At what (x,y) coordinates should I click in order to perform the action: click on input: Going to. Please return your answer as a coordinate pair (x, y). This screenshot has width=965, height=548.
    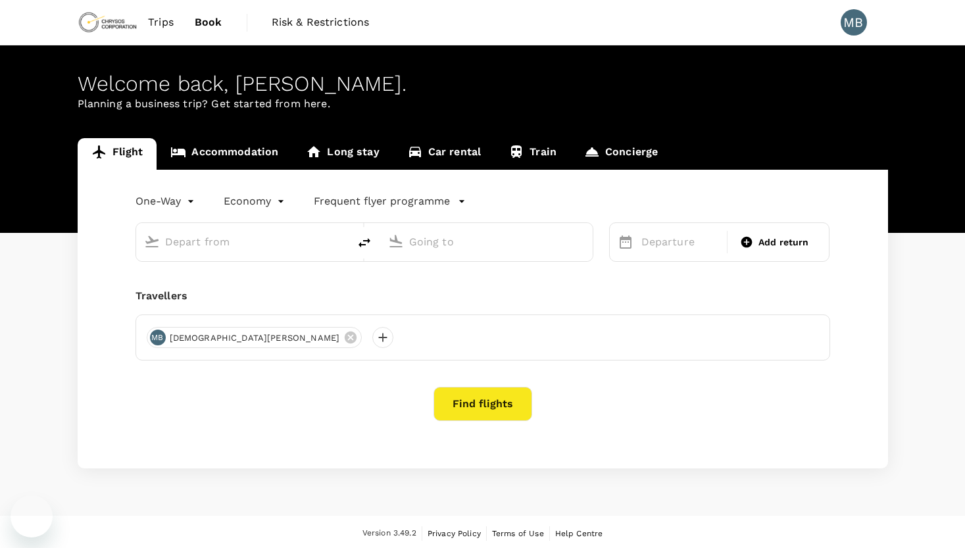
    Looking at the image, I should click on (487, 242).